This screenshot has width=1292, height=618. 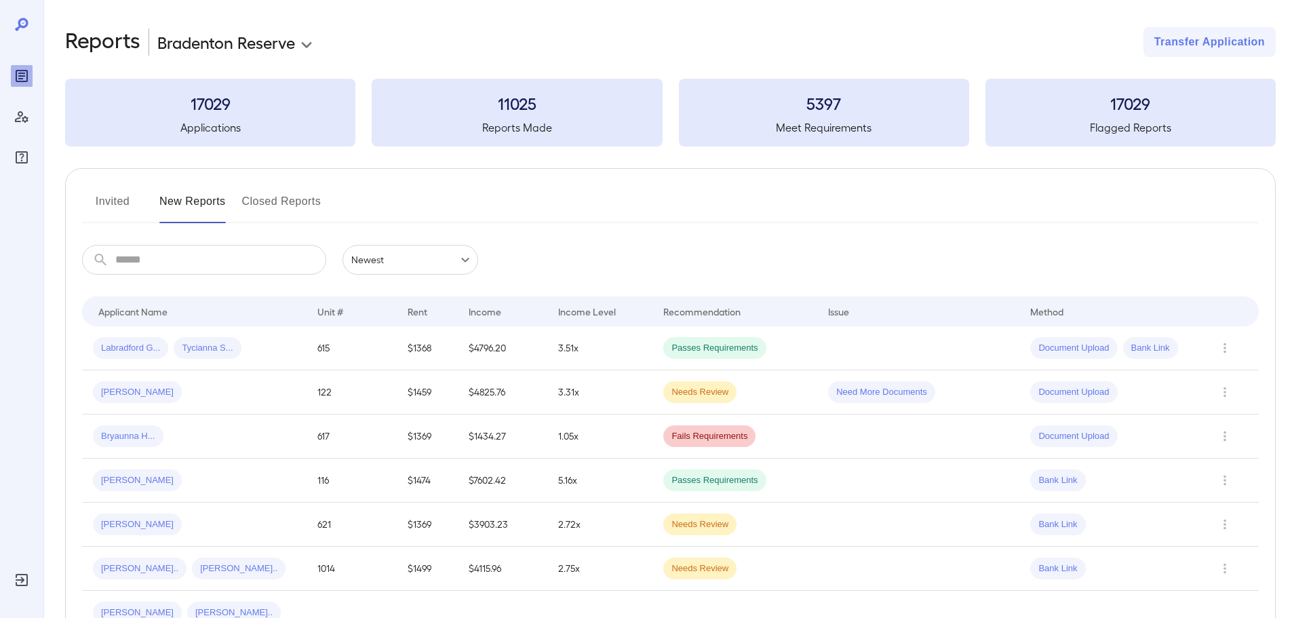 I want to click on summary: 17029Applications11025Reports Made5397Meet Requirements17029Flagged Reports, so click(x=670, y=113).